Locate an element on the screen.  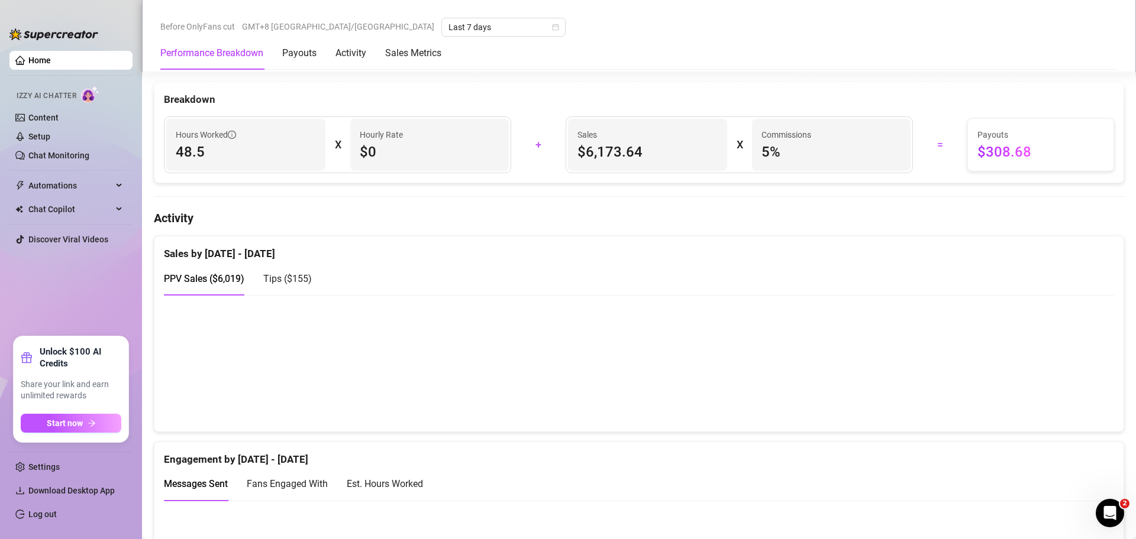
span: arrow-right is located at coordinates (92, 423).